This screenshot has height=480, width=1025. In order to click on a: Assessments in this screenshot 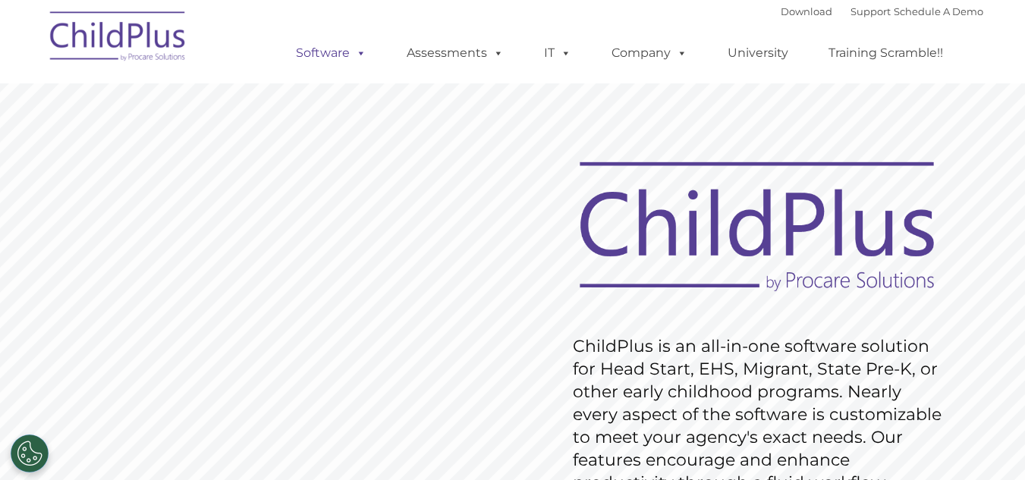, I will do `click(455, 53)`.